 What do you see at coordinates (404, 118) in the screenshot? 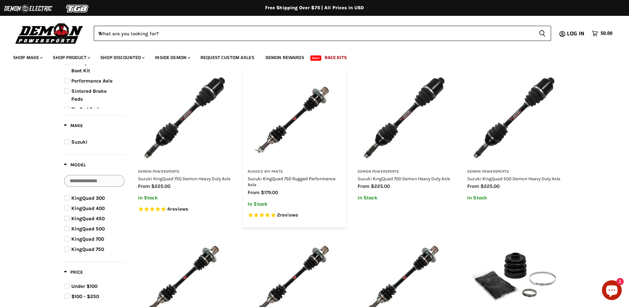
I see `img: Suzuki KingQuad 700 Demon Heavy Duty Axle` at bounding box center [404, 118].